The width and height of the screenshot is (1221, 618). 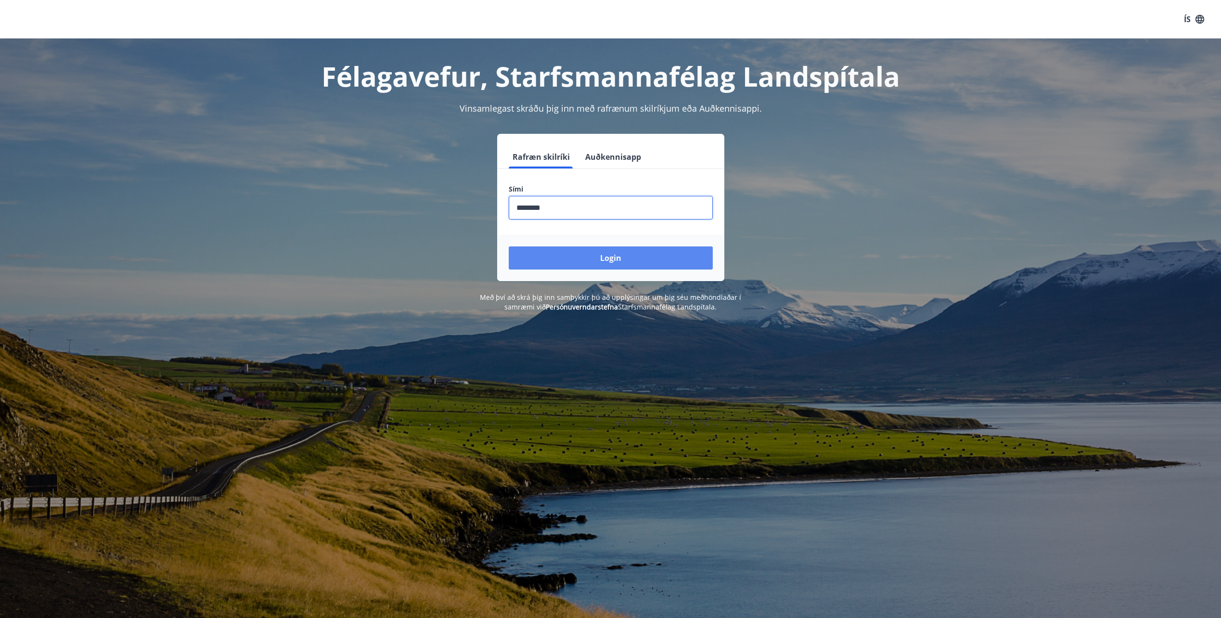 I want to click on button: Rafræn skilríki, so click(x=541, y=157).